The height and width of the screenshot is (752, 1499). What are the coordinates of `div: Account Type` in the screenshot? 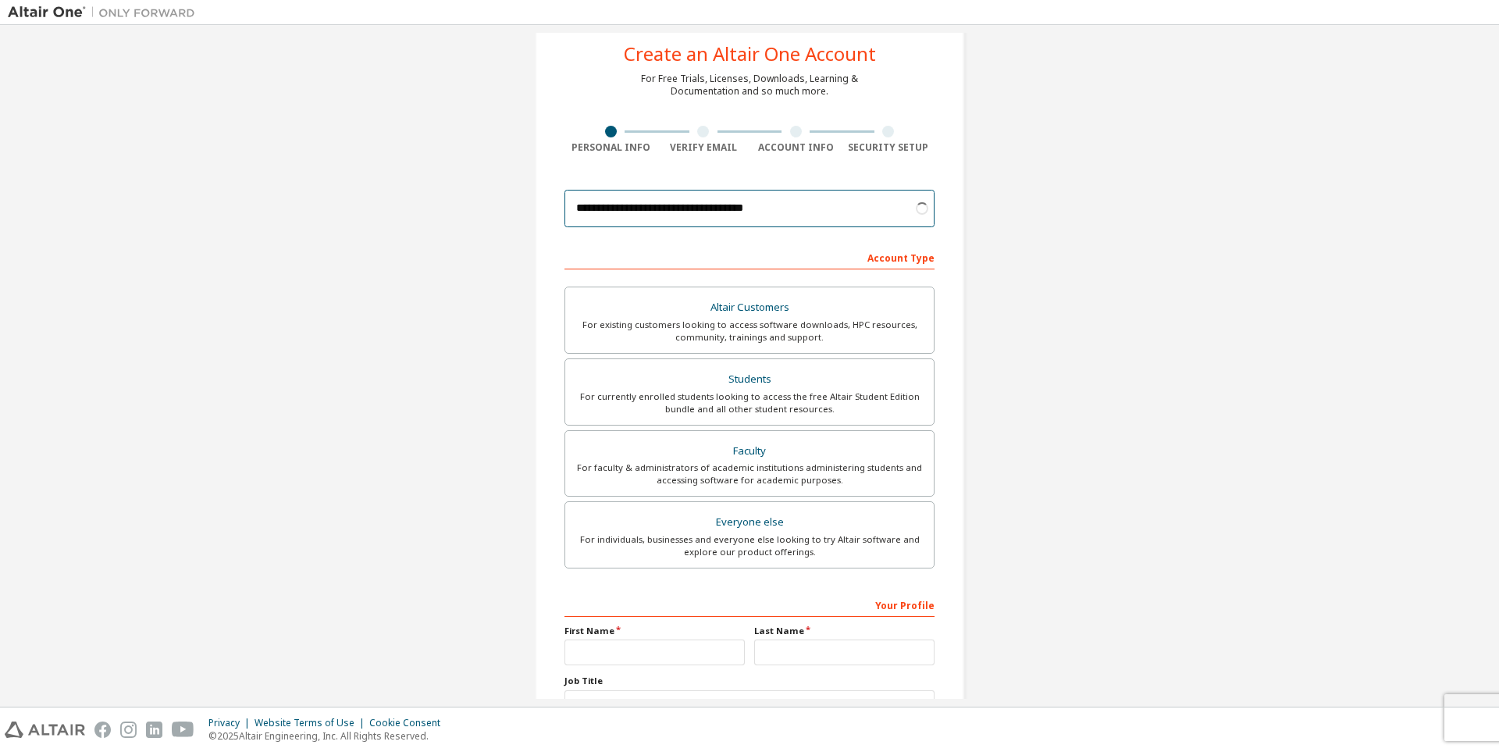 It's located at (750, 257).